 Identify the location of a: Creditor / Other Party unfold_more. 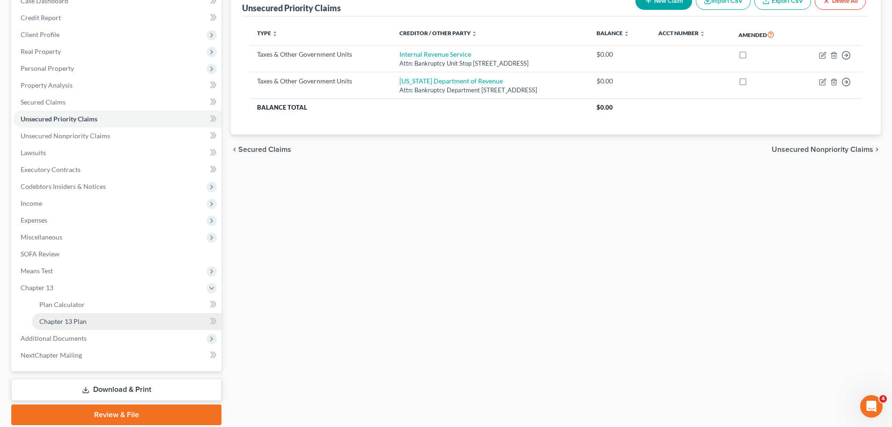
(438, 33).